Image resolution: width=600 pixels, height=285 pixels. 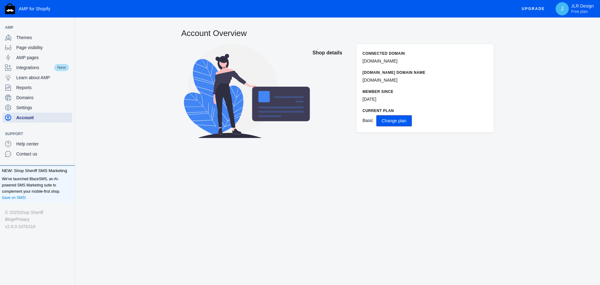 I want to click on a: Themes, so click(x=37, y=37).